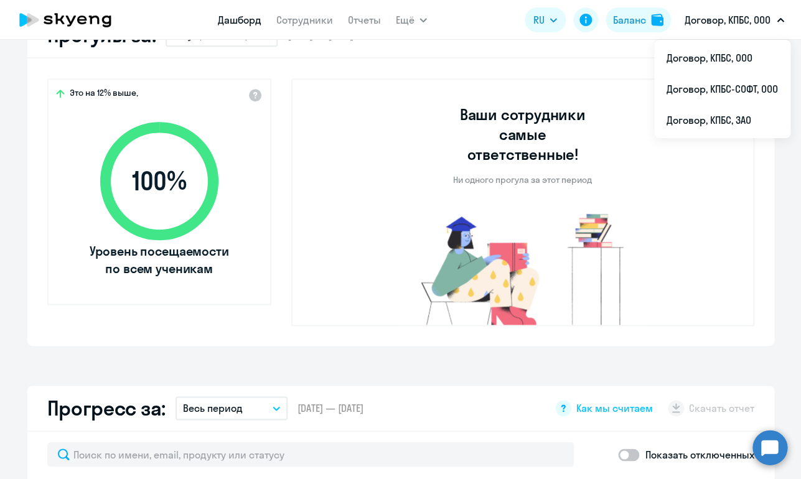  I want to click on span: Это на 12% выше,, so click(104, 95).